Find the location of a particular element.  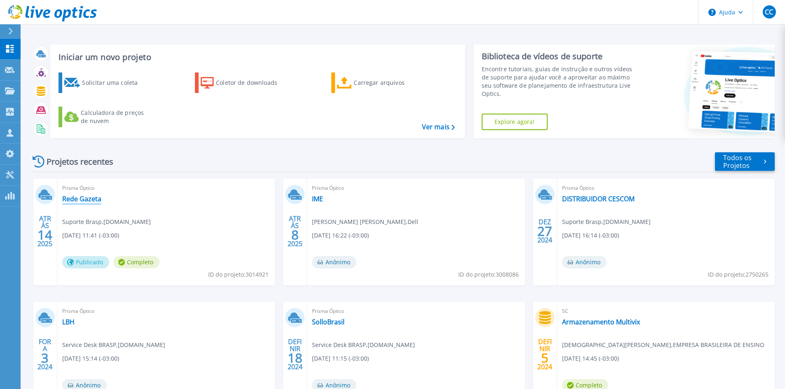

a: LBH is located at coordinates (68, 322).